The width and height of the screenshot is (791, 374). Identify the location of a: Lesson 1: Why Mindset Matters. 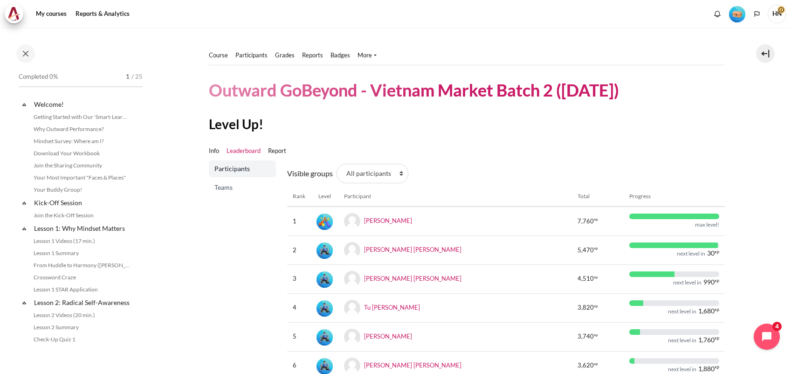
(82, 228).